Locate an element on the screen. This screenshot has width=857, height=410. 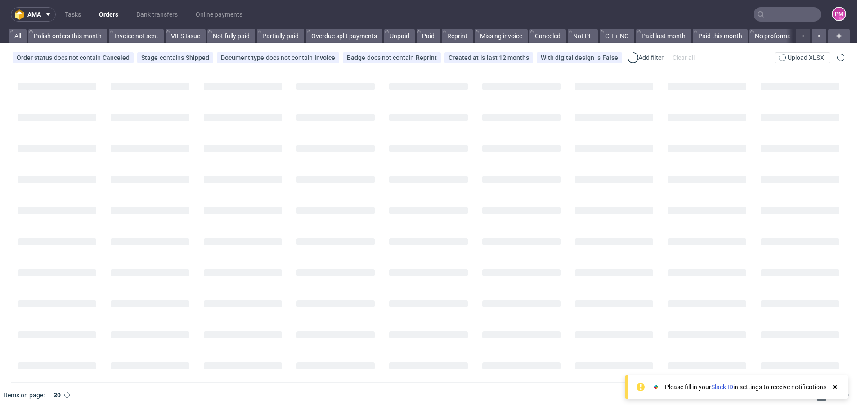
a: Missing invoice is located at coordinates (501, 36).